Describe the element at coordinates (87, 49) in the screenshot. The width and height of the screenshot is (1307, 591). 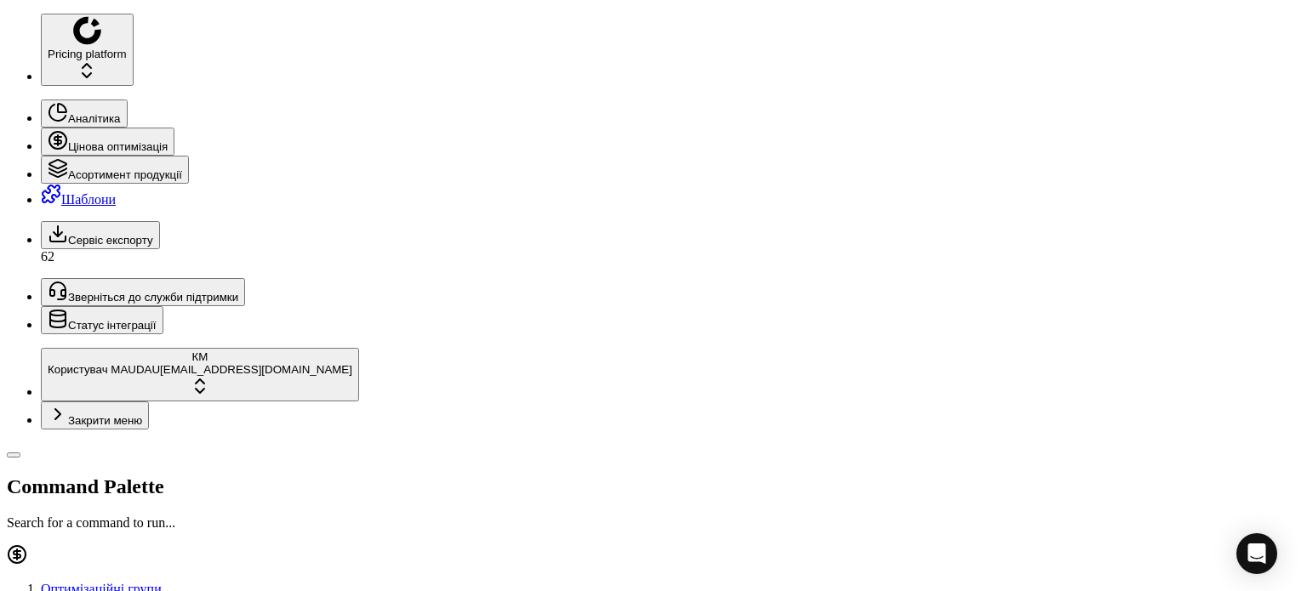
I see `button: Pricing platform` at that location.